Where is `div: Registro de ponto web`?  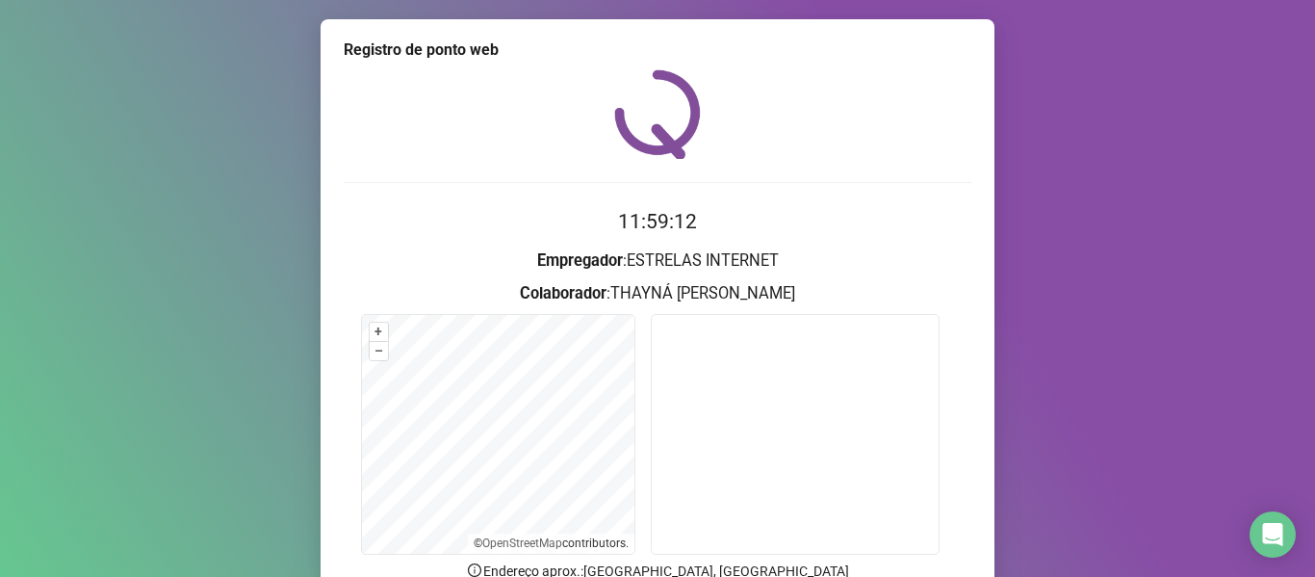
div: Registro de ponto web is located at coordinates (658, 50).